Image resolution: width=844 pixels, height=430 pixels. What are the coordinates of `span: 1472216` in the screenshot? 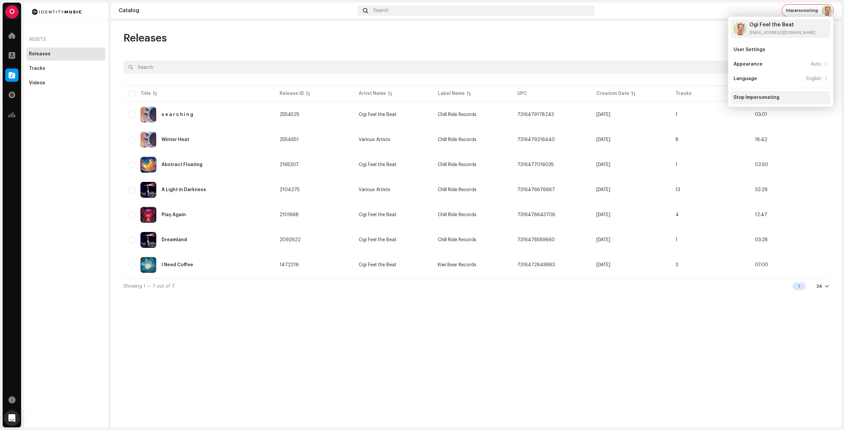 It's located at (289, 265).